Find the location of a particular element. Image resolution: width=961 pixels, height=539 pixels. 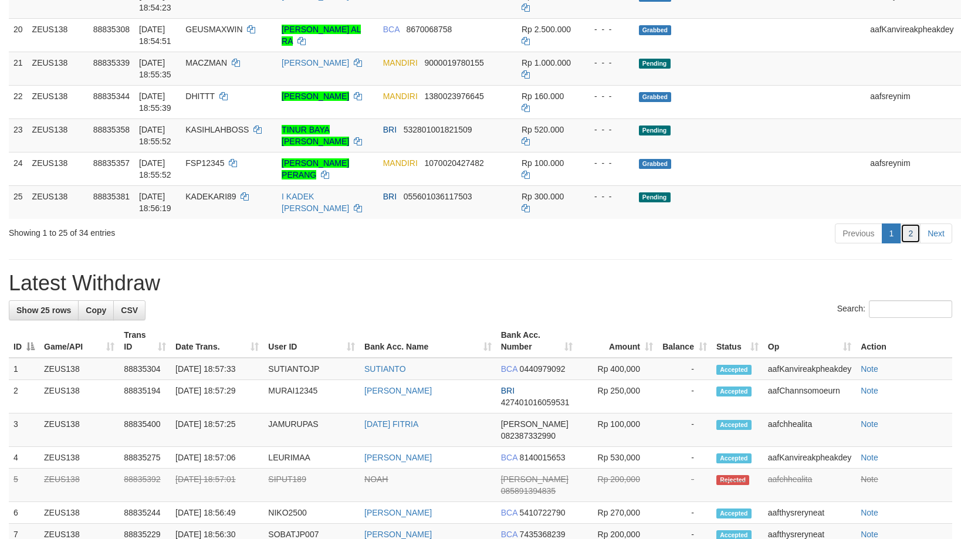

td: 5 is located at coordinates (24, 485).